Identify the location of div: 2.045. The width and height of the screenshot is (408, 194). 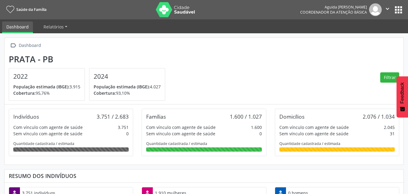
(389, 127).